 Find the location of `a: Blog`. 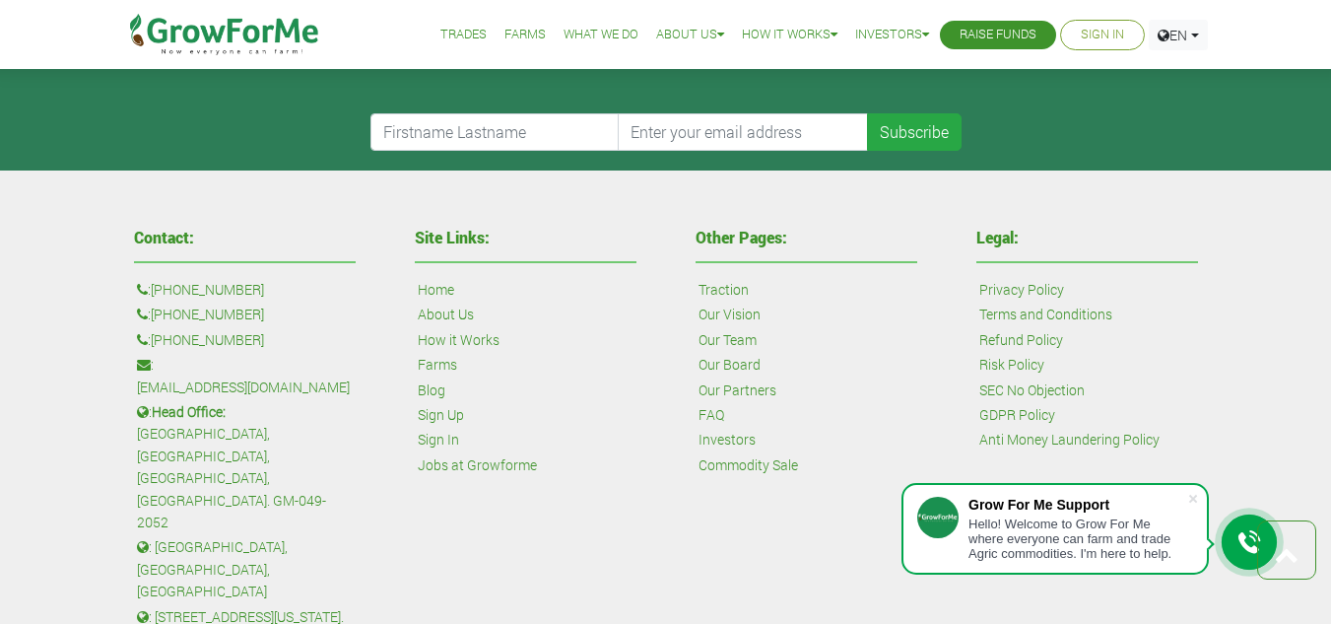

a: Blog is located at coordinates (431, 390).